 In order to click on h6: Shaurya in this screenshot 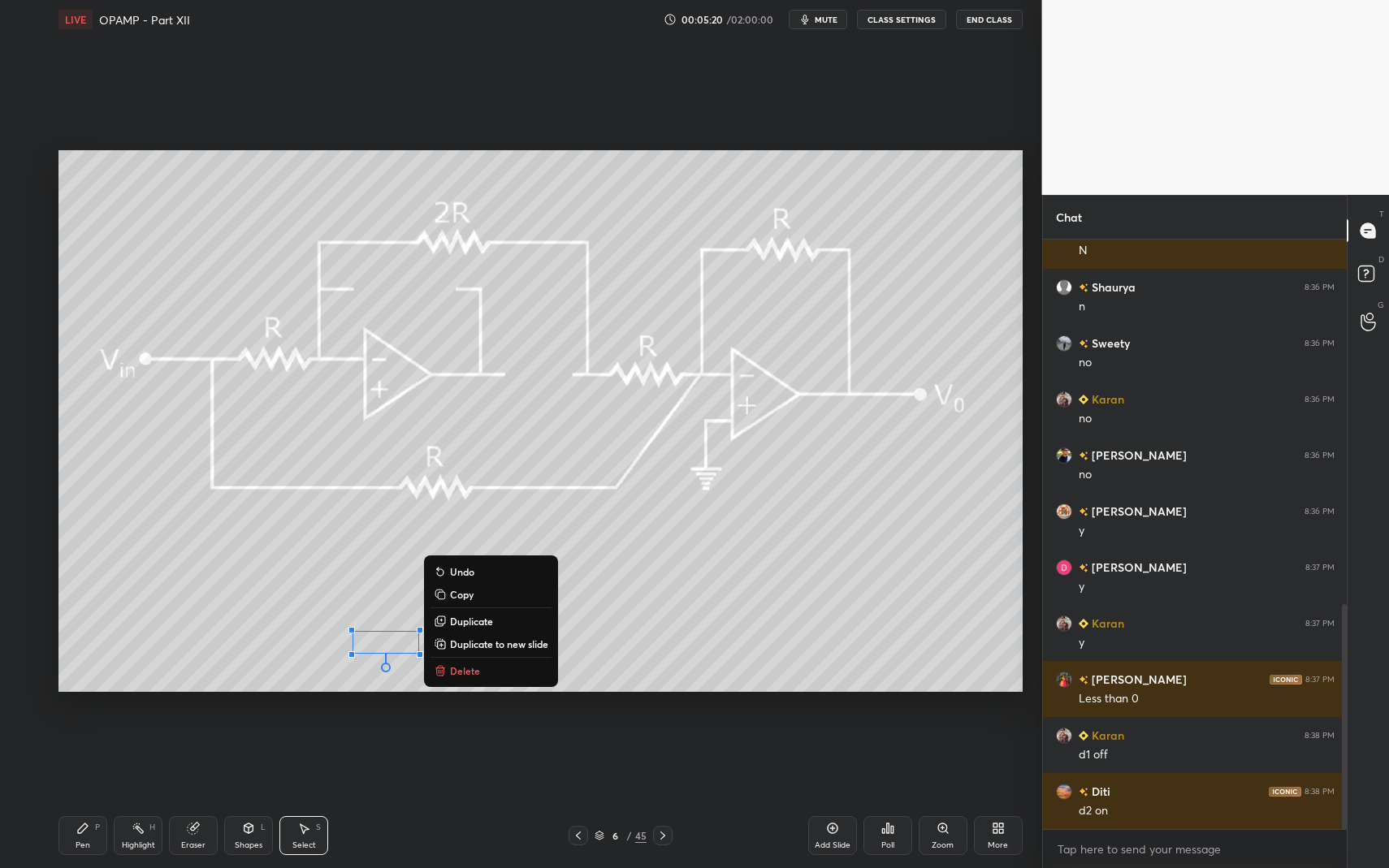, I will do `click(1112, 286)`.